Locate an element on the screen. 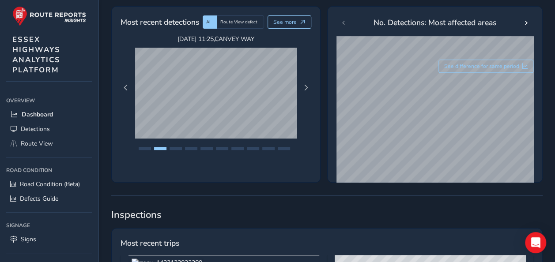 Image resolution: width=555 pixels, height=262 pixels. span: See difference for same period is located at coordinates (482, 66).